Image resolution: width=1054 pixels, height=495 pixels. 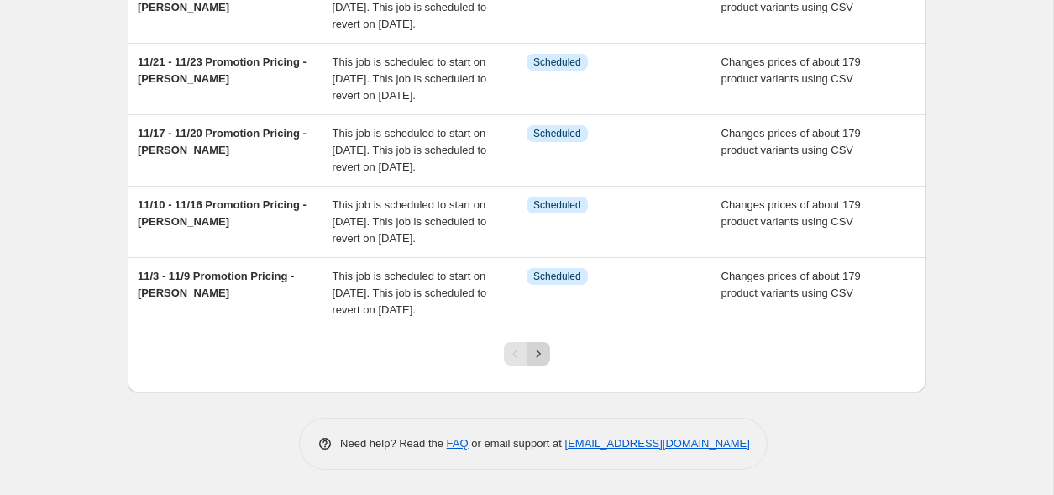 What do you see at coordinates (517, 443) in the screenshot?
I see `span: or email support at` at bounding box center [517, 443].